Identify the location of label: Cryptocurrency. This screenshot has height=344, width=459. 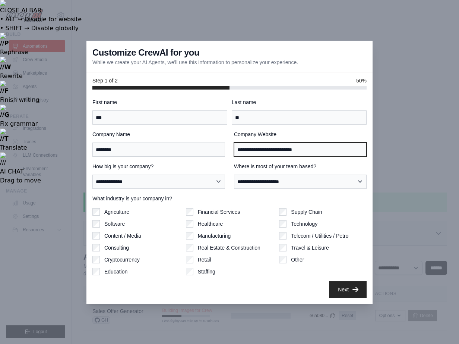
(122, 260).